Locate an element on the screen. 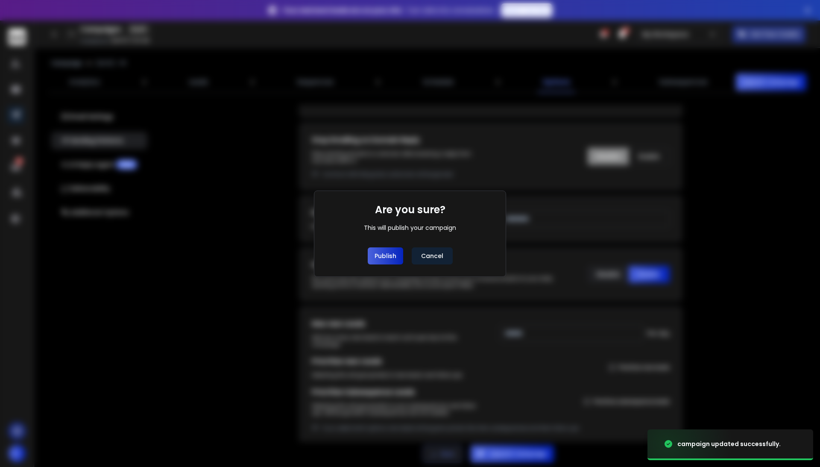 This screenshot has width=820, height=467. div: This will publish your campaign is located at coordinates (410, 228).